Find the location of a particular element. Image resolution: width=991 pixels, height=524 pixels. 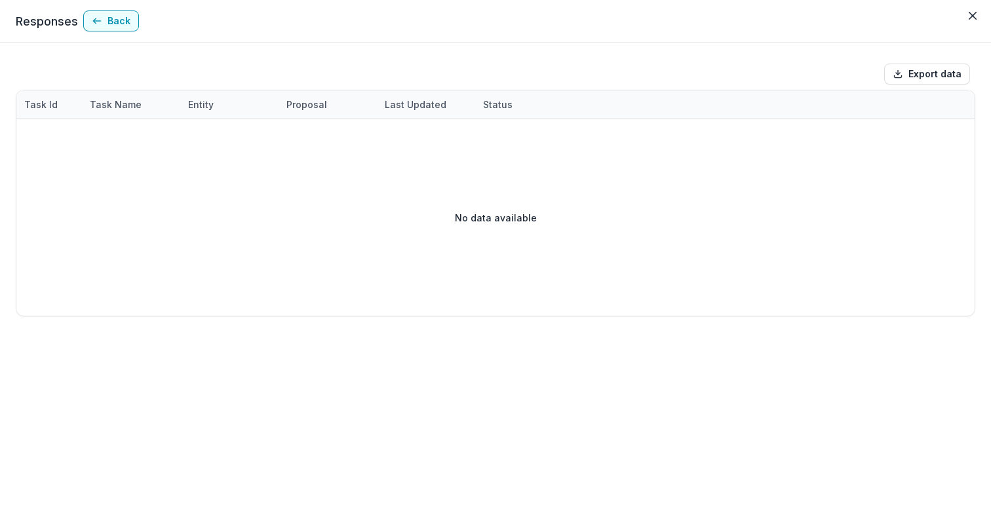

p: Responses is located at coordinates (47, 21).